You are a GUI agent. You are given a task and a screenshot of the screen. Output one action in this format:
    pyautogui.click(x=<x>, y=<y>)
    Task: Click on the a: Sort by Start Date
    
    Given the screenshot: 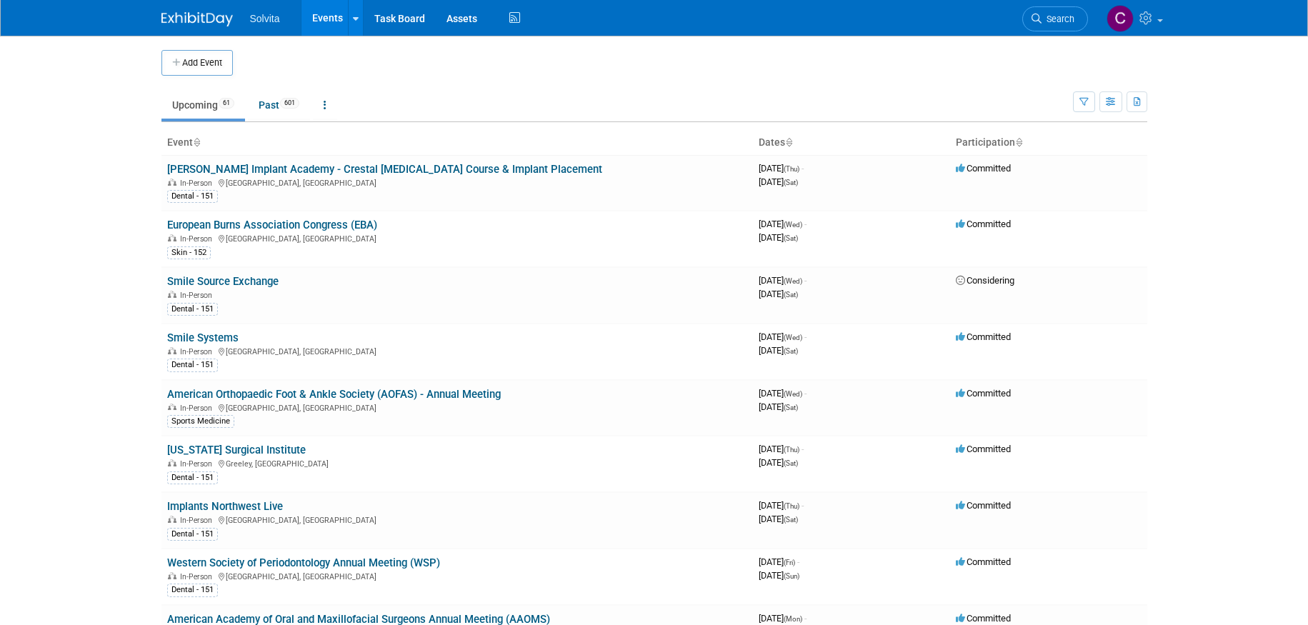 What is the action you would take?
    pyautogui.click(x=789, y=142)
    